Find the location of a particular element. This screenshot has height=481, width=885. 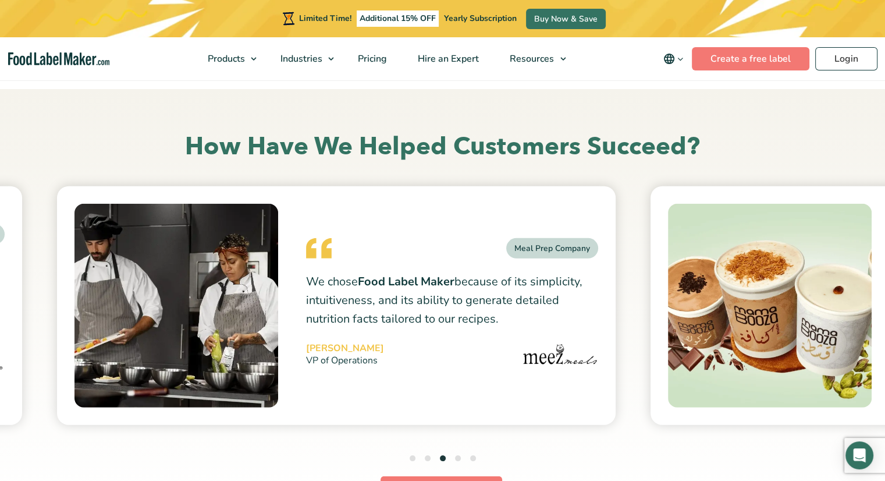

span: Yearly Subscription is located at coordinates (480, 18).